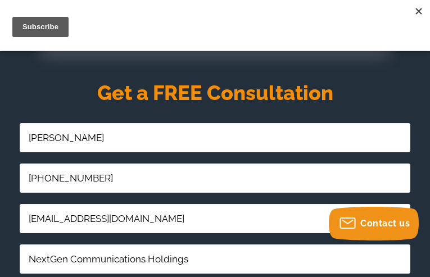 This screenshot has height=277, width=430. Describe the element at coordinates (215, 161) in the screenshot. I see `label: Email Address` at that location.